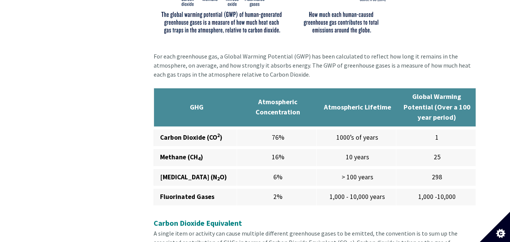  Describe the element at coordinates (436, 138) in the screenshot. I see `td: 1` at that location.